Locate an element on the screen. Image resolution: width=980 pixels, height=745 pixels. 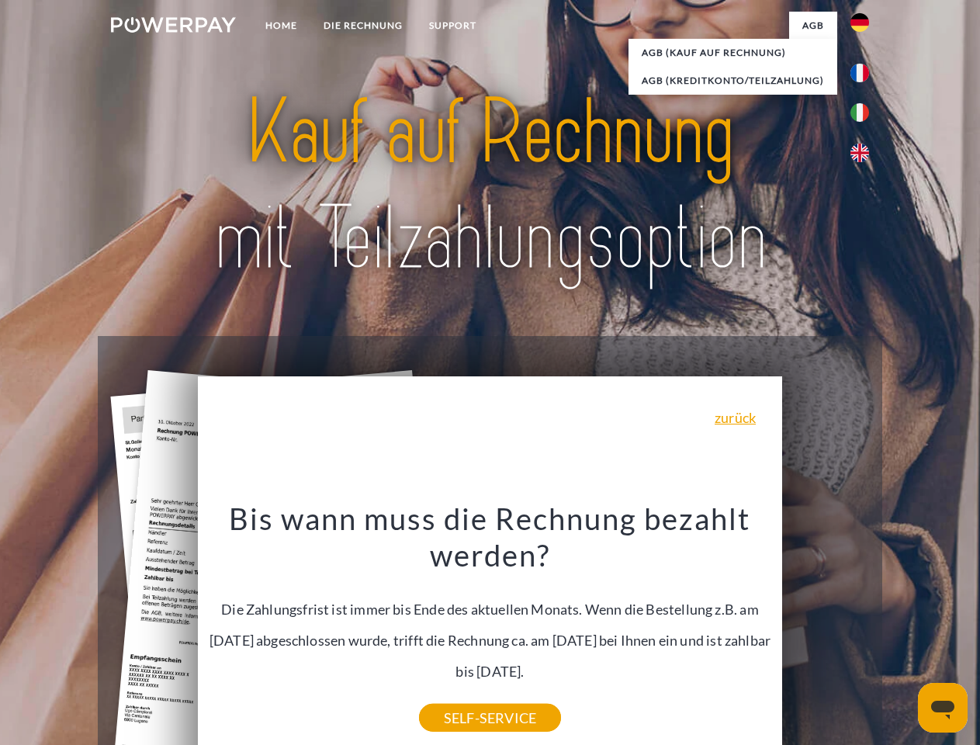
img: logo-powerpay-white.svg is located at coordinates (173, 25).